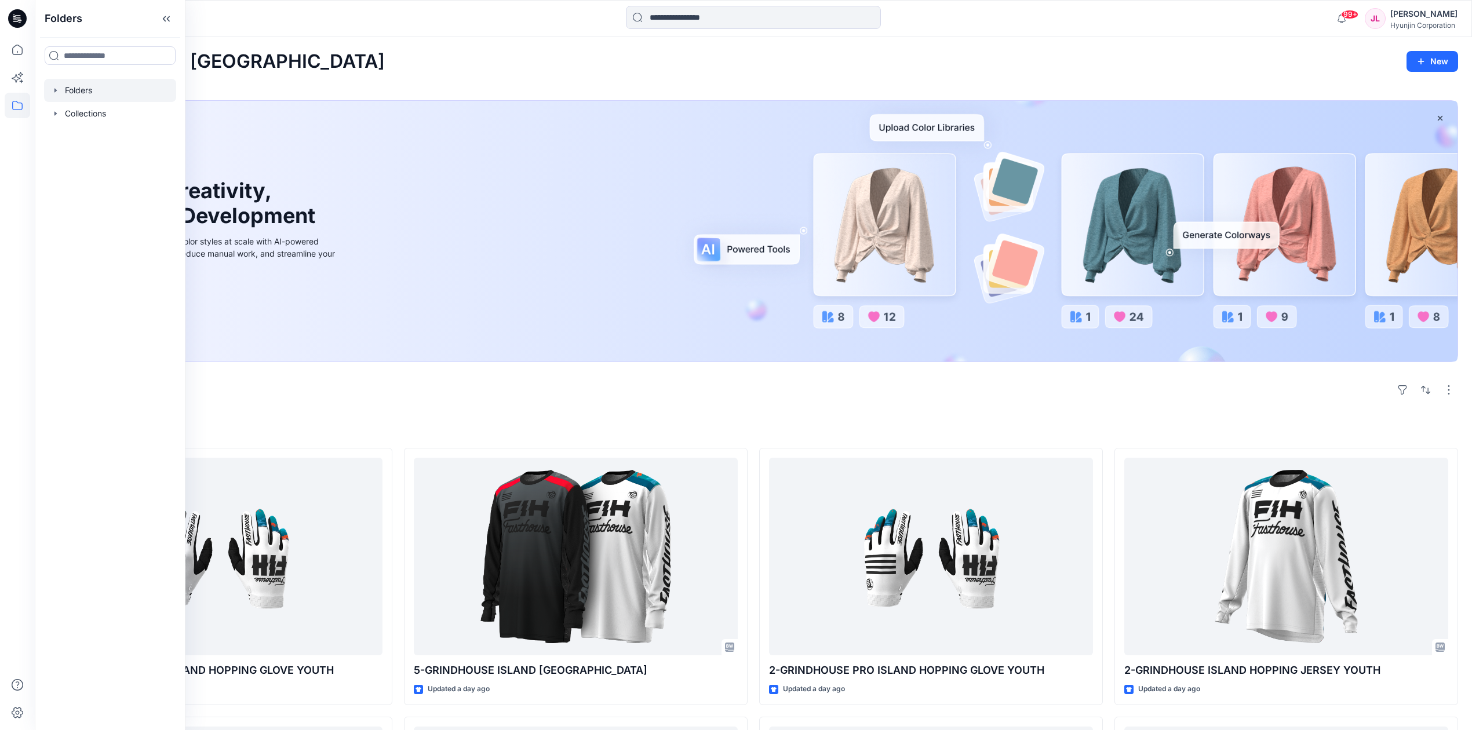  Describe the element at coordinates (1432, 61) in the screenshot. I see `button: New` at that location.